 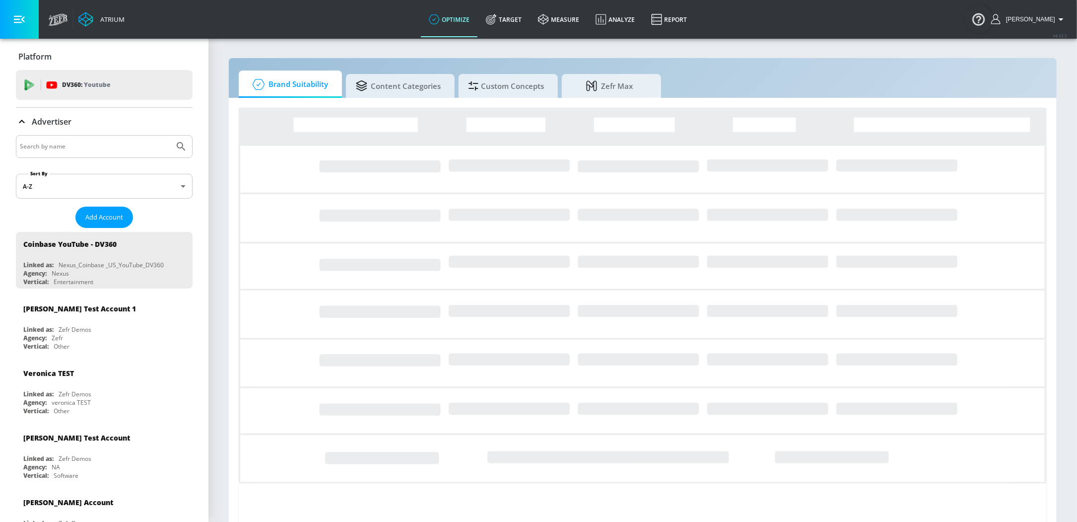 I want to click on div: Advertiser, so click(x=104, y=122).